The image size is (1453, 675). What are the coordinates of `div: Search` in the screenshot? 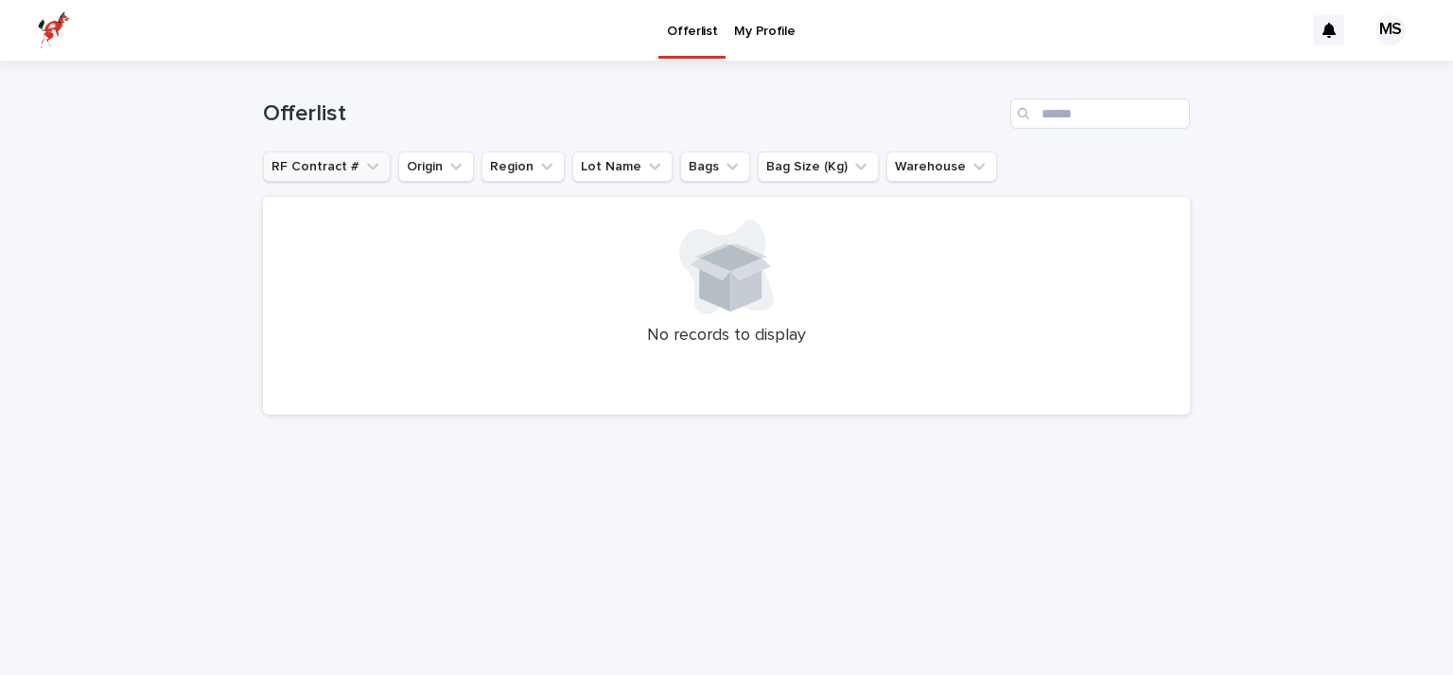 It's located at (1100, 114).